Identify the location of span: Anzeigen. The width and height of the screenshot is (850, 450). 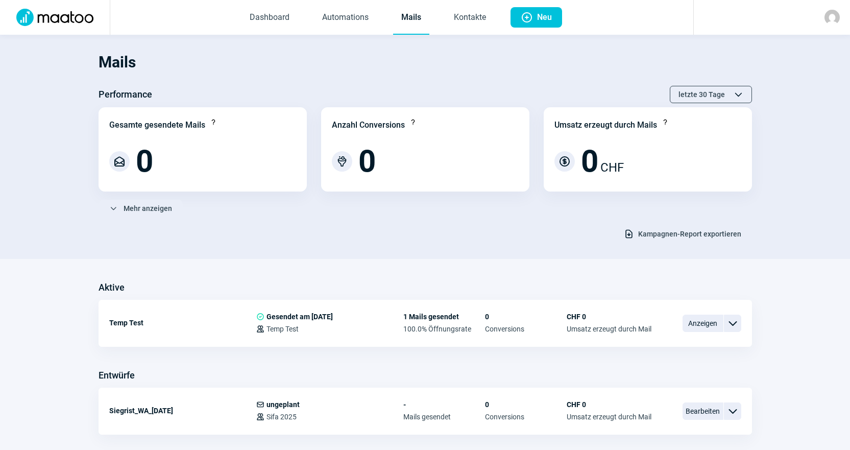
(703, 323).